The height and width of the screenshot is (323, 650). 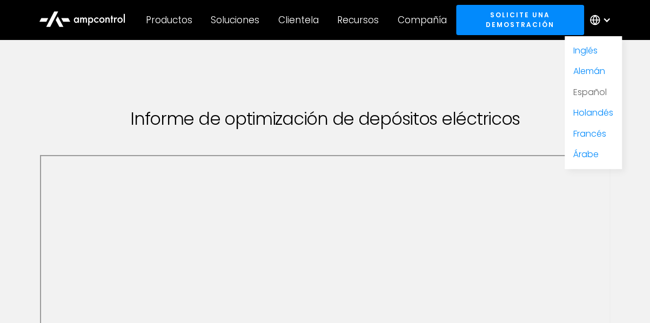 I want to click on a: Solicite una demostración, so click(x=519, y=19).